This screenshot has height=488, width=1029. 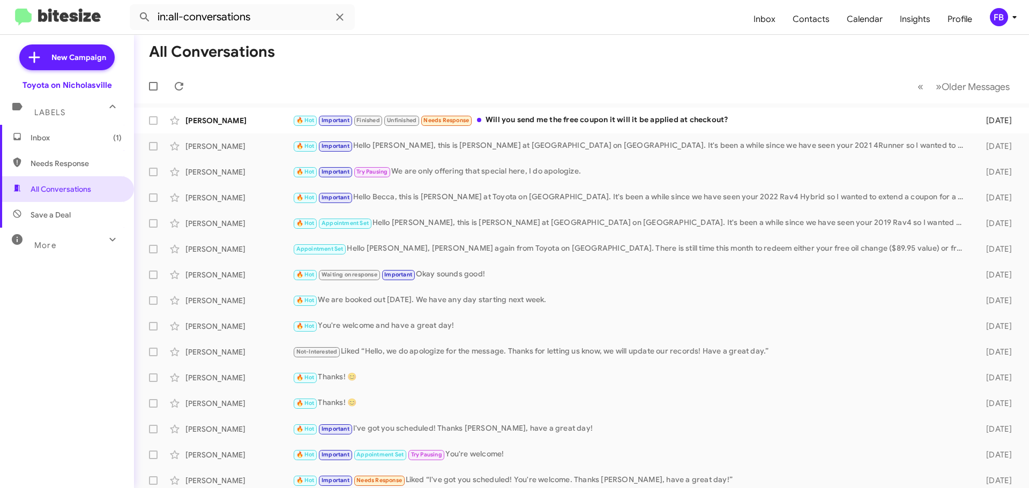 I want to click on span: Waiting on response, so click(x=349, y=274).